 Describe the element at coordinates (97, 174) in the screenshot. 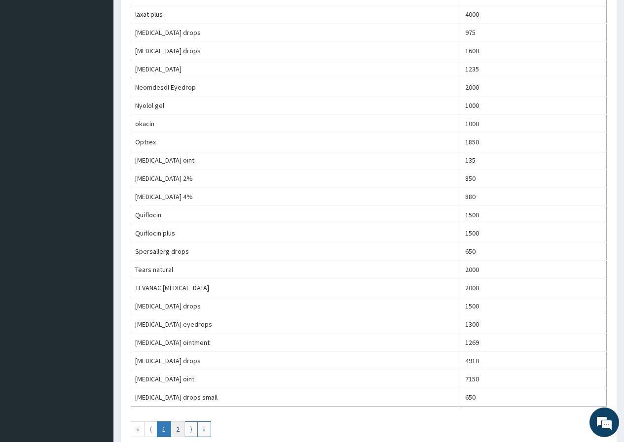

I see `span: We're online!` at that location.